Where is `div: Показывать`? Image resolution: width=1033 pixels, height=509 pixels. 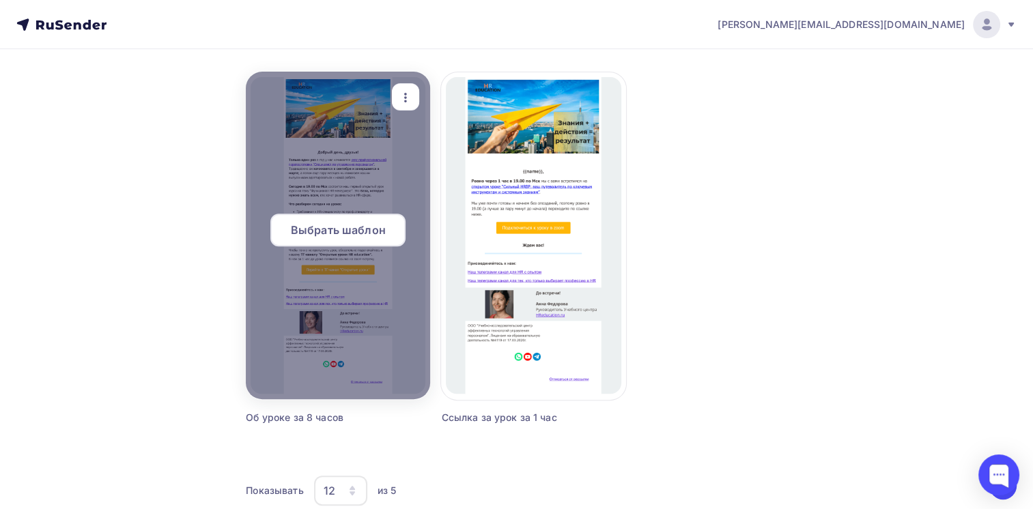
div: Показывать is located at coordinates (274, 491).